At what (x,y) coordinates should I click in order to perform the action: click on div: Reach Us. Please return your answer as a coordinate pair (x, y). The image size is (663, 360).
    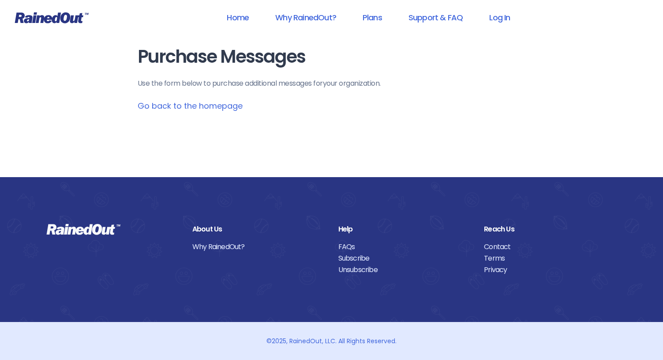
    Looking at the image, I should click on (550, 229).